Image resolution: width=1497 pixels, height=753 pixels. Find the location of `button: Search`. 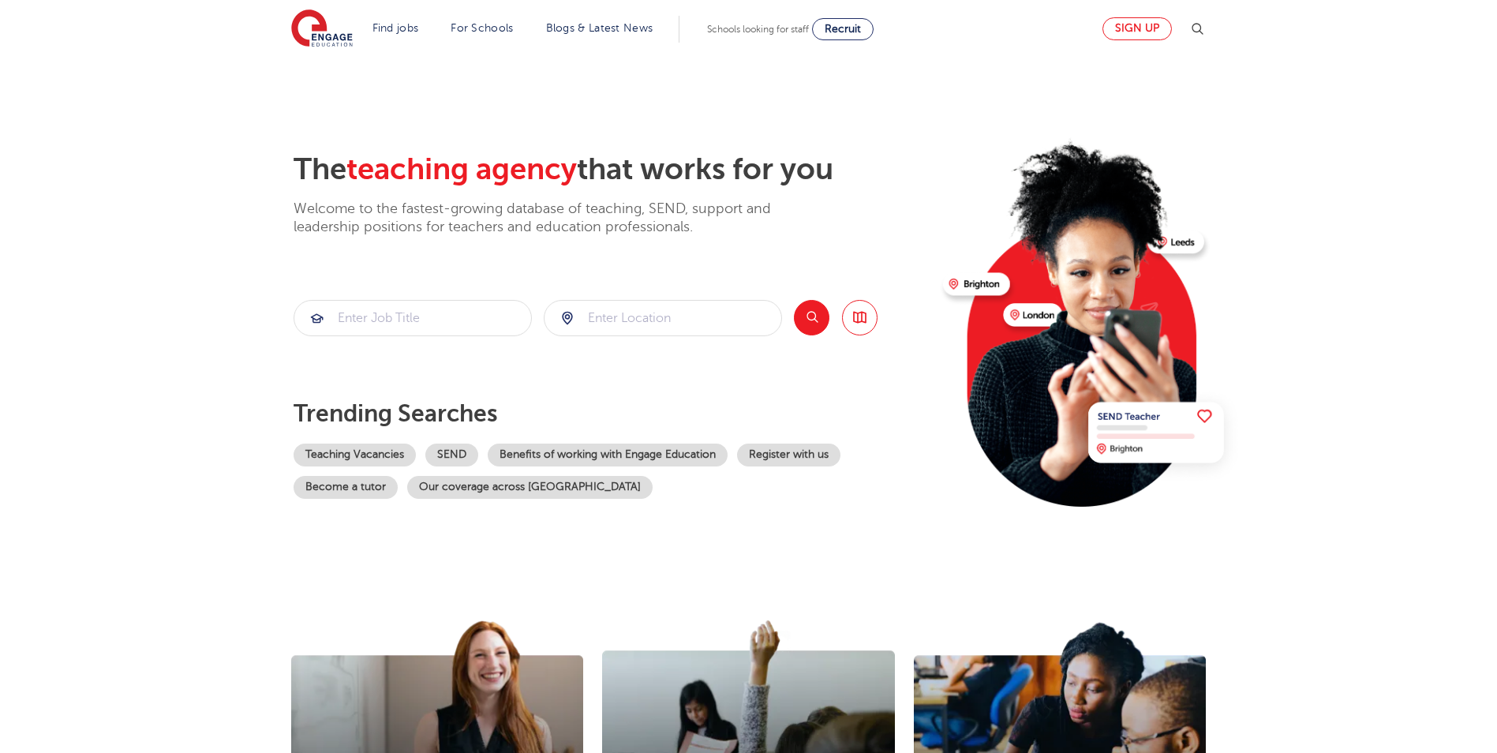

button: Search is located at coordinates (811, 317).